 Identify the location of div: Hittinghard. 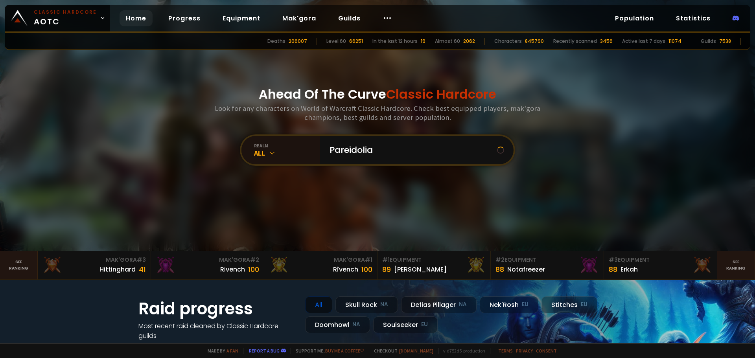
(118, 269).